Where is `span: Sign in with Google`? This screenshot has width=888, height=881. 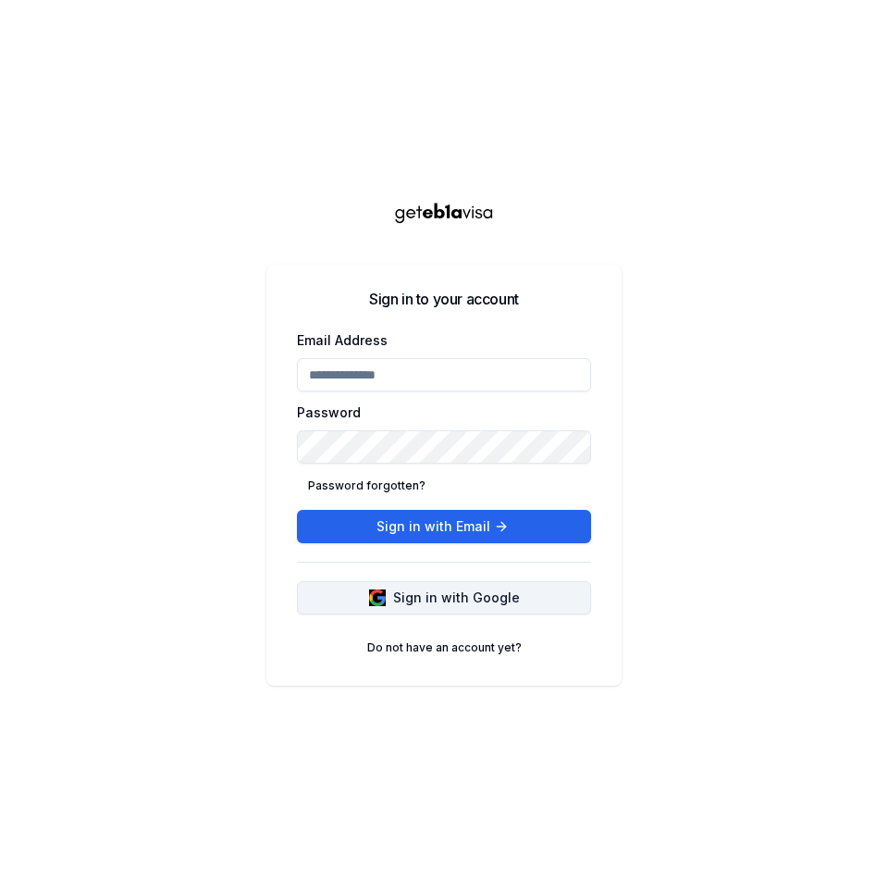 span: Sign in with Google is located at coordinates (456, 598).